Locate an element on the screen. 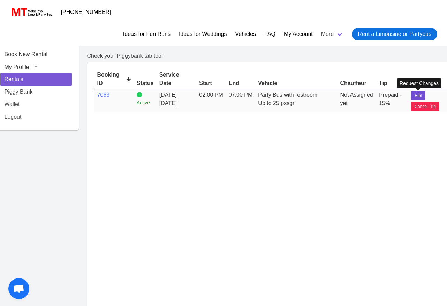 The image size is (447, 306). a: 7063 is located at coordinates (103, 95).